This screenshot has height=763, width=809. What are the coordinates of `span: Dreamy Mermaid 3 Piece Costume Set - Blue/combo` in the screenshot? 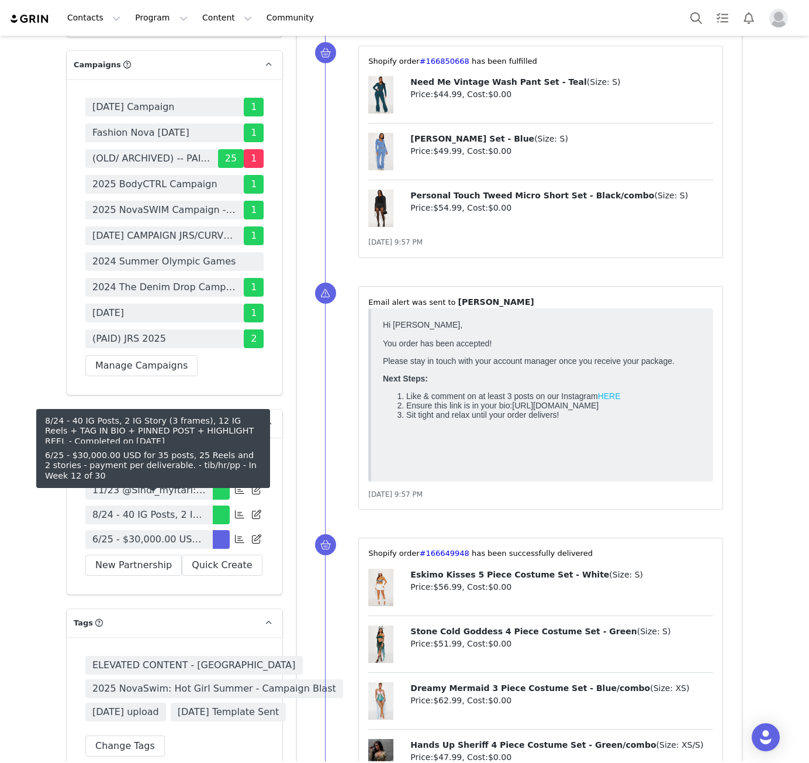 It's located at (530, 688).